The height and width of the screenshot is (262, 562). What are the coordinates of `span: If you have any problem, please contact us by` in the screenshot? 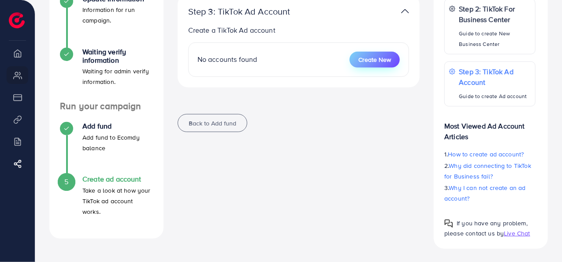 It's located at (486, 228).